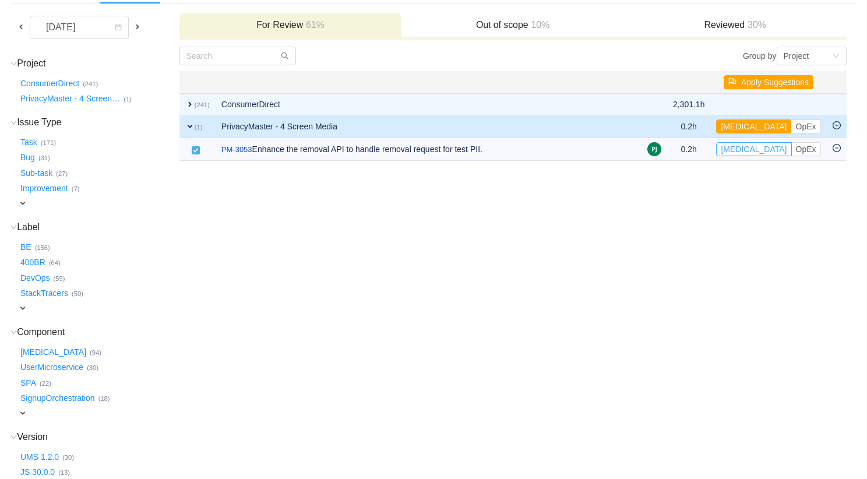 The image size is (867, 479). What do you see at coordinates (52, 368) in the screenshot?
I see `button: UserMicroservice` at bounding box center [52, 368].